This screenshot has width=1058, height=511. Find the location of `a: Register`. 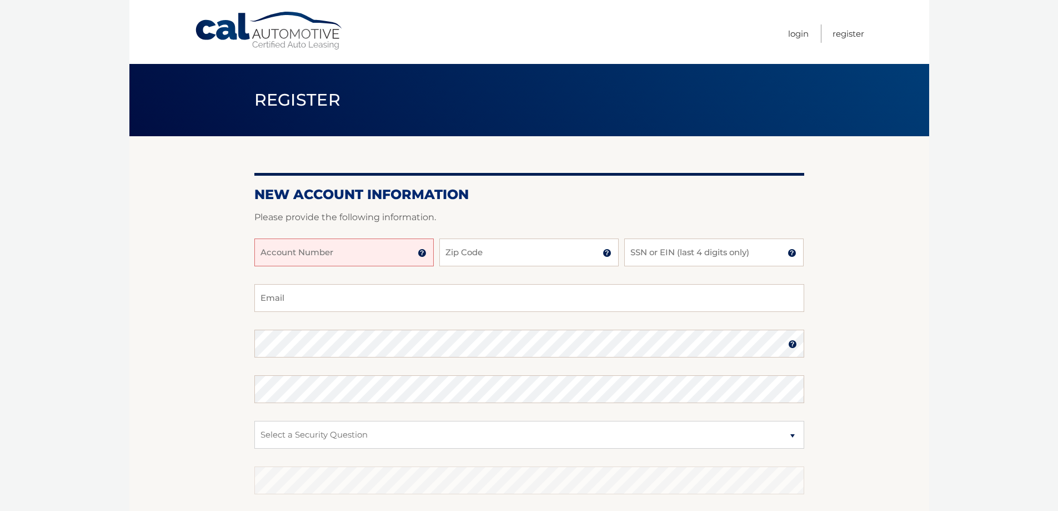

a: Register is located at coordinates (848, 33).